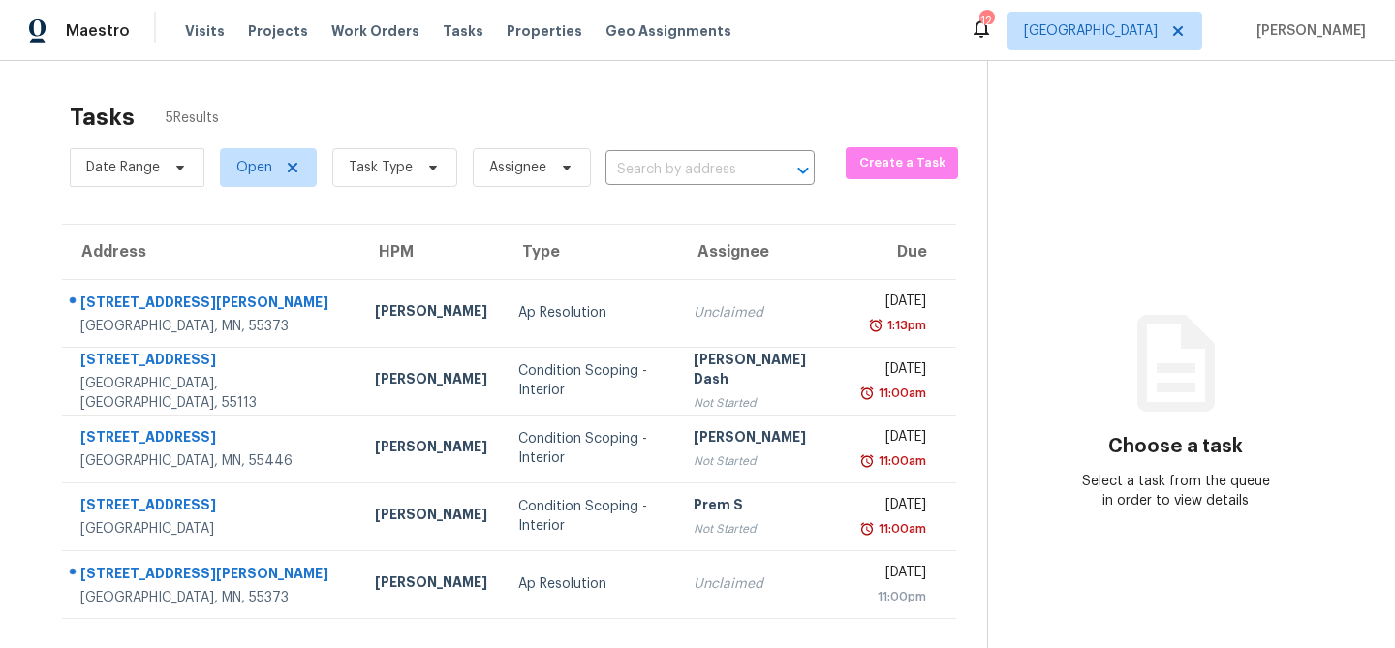  I want to click on span: 5 Results, so click(192, 118).